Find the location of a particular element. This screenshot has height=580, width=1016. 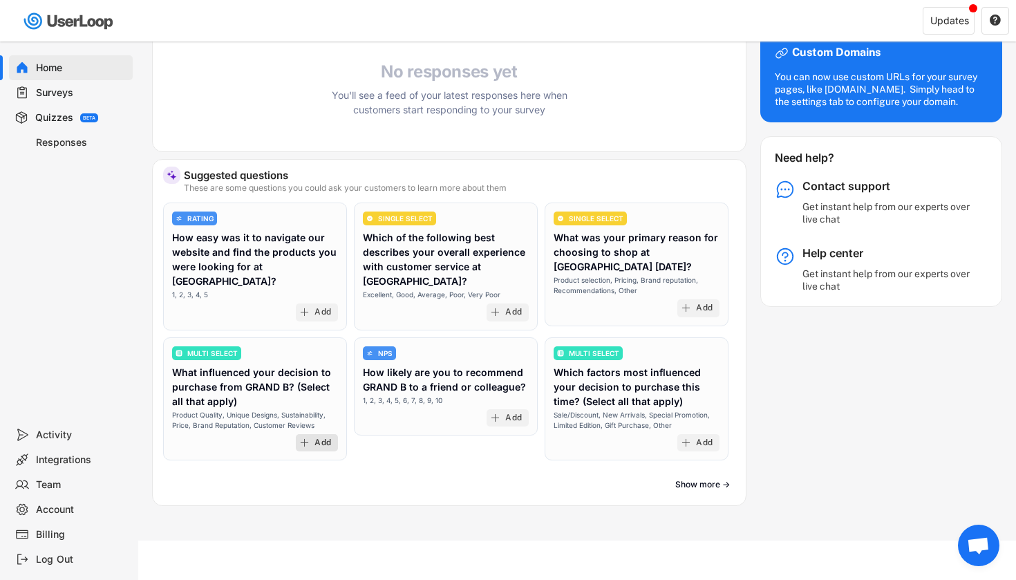

div: Home is located at coordinates (82, 68).